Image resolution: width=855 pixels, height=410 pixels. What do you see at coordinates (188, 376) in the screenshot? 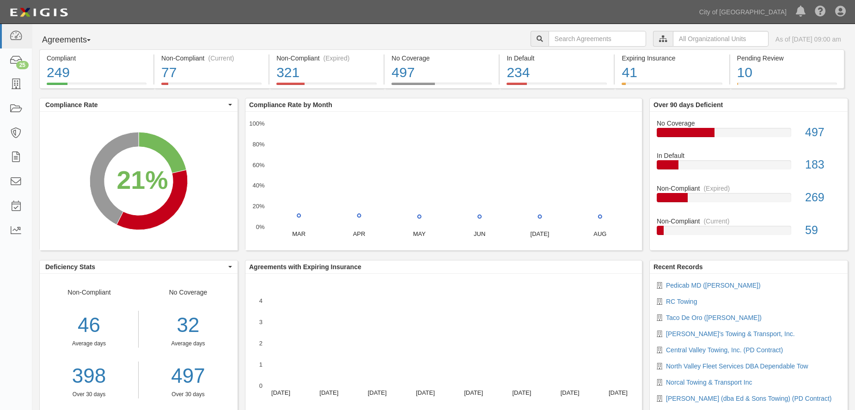
I see `a: 497` at bounding box center [188, 376].